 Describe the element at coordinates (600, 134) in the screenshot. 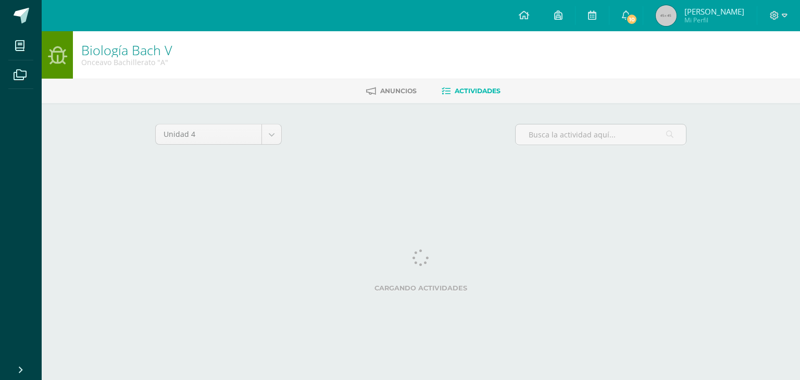

I see `input: Busca la actividad aquí...` at that location.